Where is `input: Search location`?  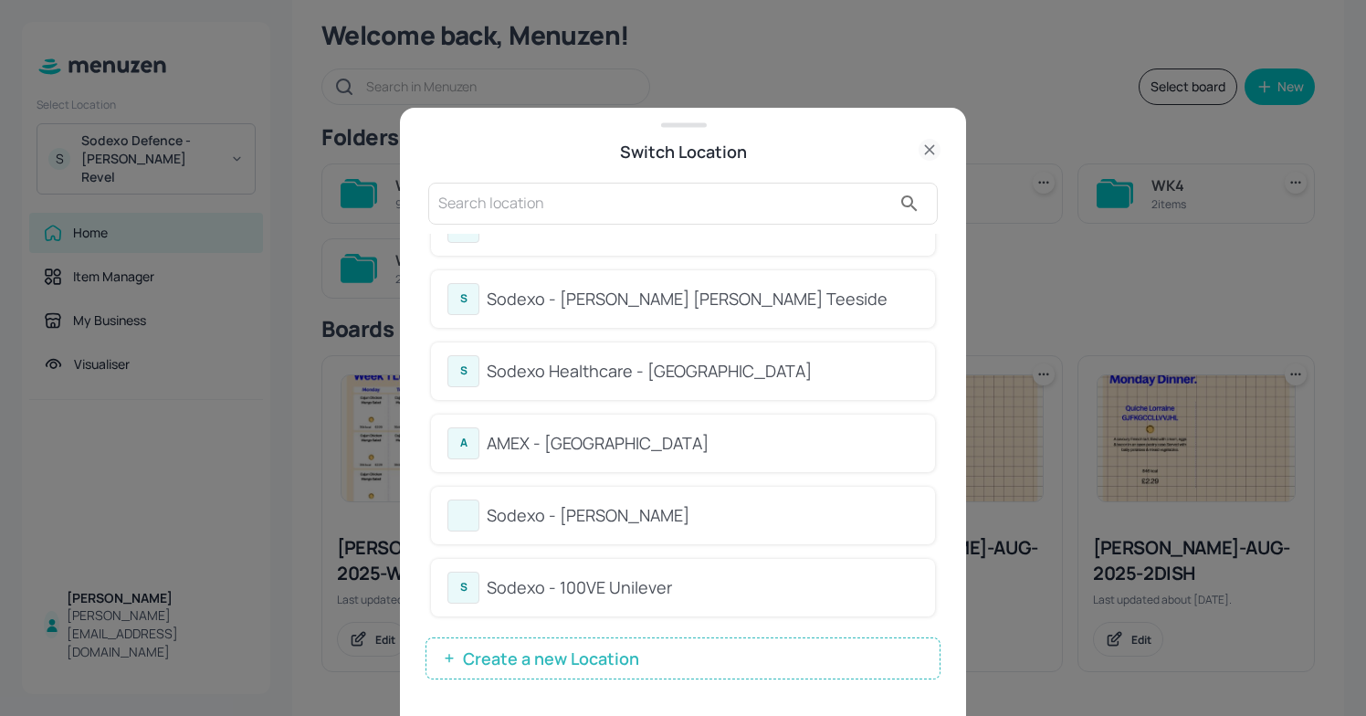
input: Search location is located at coordinates (665, 204).